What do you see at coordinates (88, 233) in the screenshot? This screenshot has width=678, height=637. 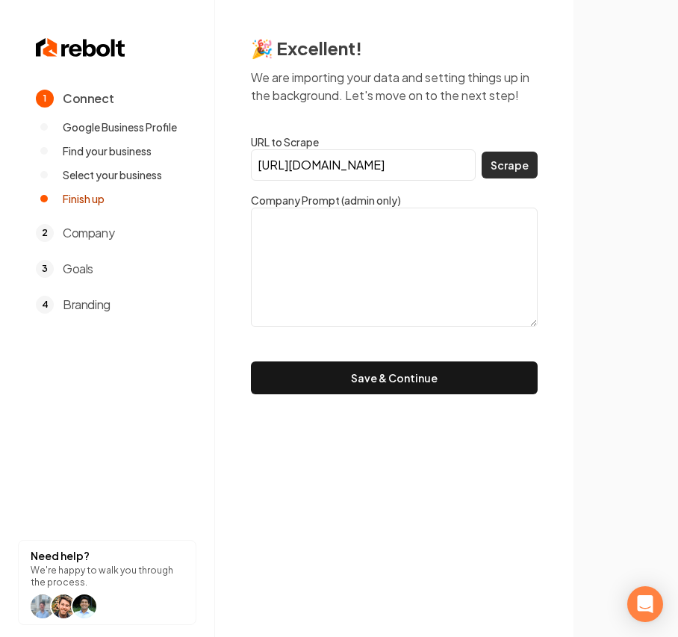 I see `span: Company` at bounding box center [88, 233].